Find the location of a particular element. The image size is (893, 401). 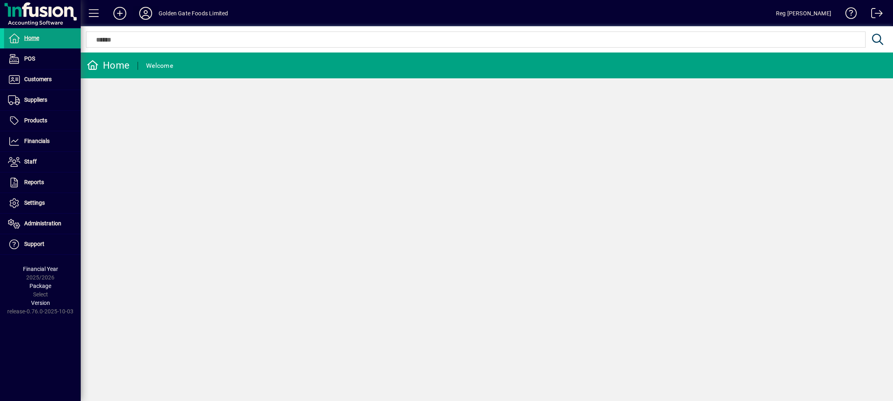

span: Version is located at coordinates (40, 303).